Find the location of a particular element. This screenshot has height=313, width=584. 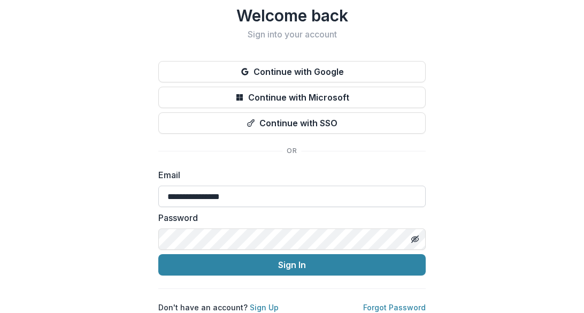

a: Sign Up is located at coordinates (264, 307).